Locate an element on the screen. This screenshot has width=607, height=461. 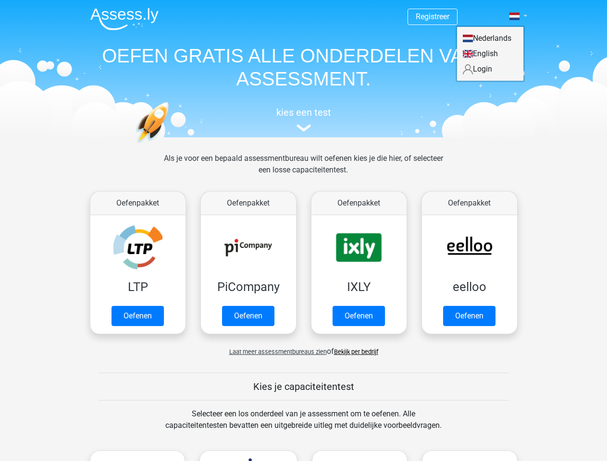
a: kies een test is located at coordinates (304, 119).